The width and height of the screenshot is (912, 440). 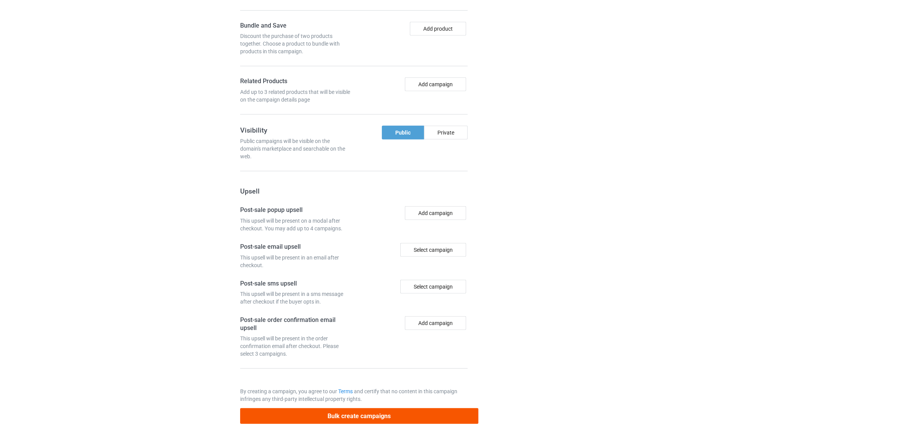 What do you see at coordinates (296, 130) in the screenshot?
I see `h3: Visibility` at bounding box center [296, 130].